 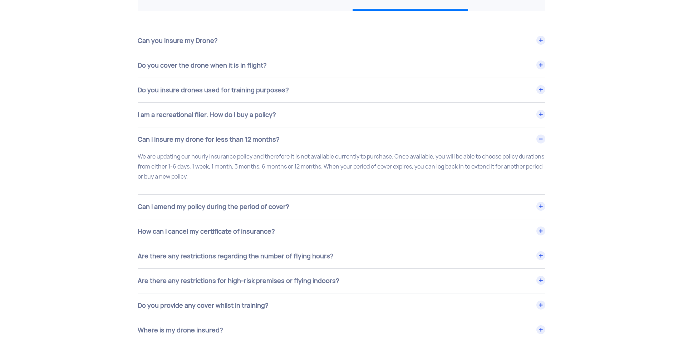 What do you see at coordinates (342, 207) in the screenshot?
I see `div: Can I amend my policy during the period of cover?` at bounding box center [342, 207].